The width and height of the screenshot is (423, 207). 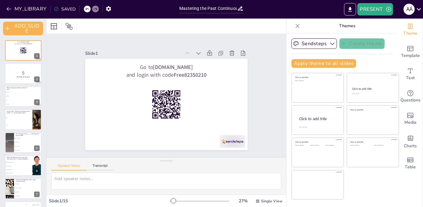 What do you see at coordinates (410, 123) in the screenshot?
I see `span: Media` at bounding box center [410, 123].